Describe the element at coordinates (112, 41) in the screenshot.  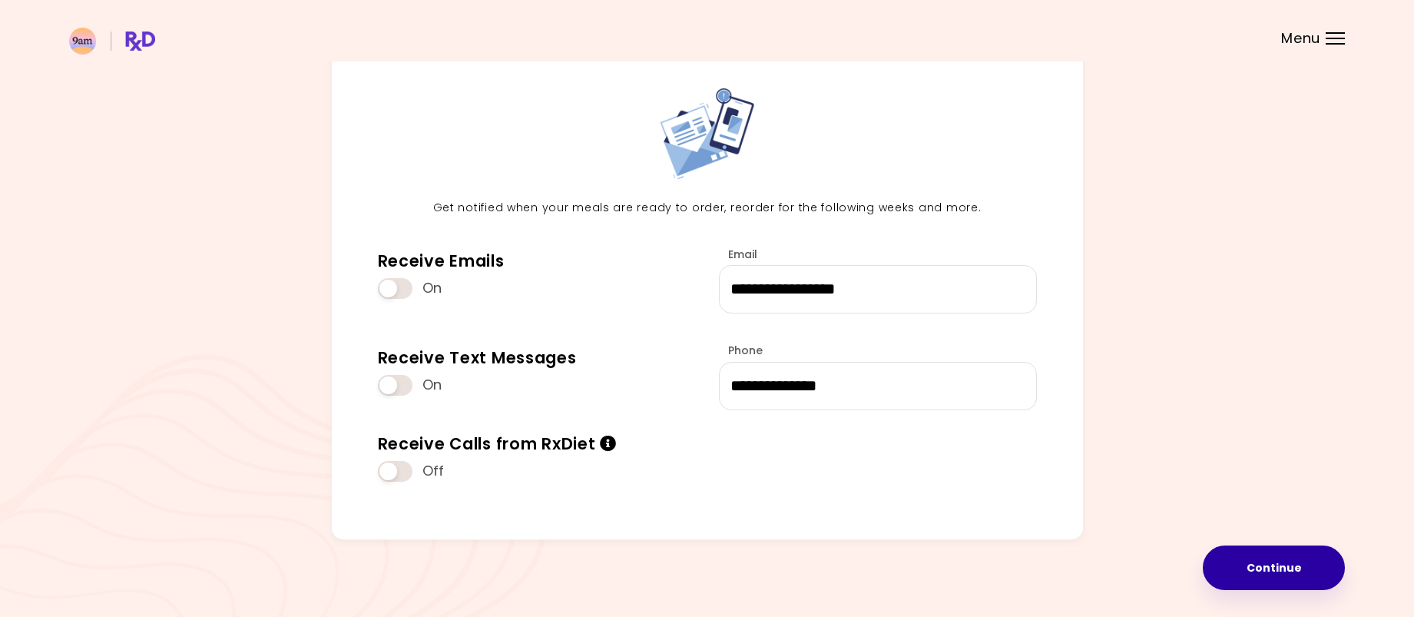
I see `img: RxDiet` at that location.